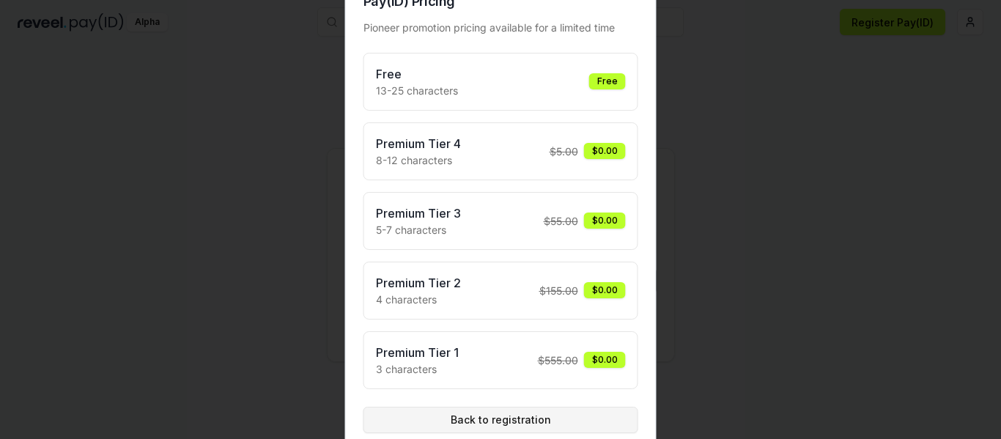  I want to click on h3: Free, so click(417, 74).